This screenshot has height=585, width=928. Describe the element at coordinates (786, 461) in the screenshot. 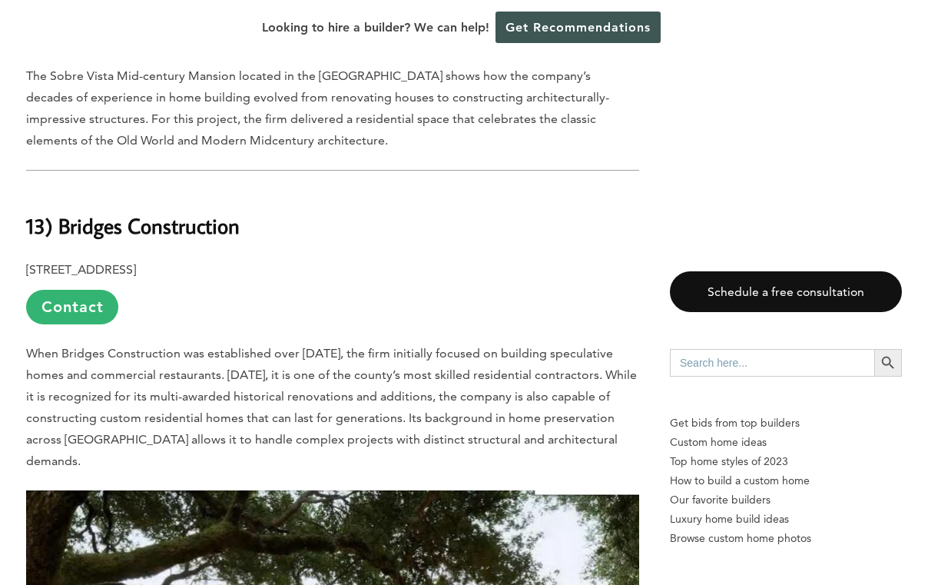

I see `p: Top home styles of 2023` at that location.